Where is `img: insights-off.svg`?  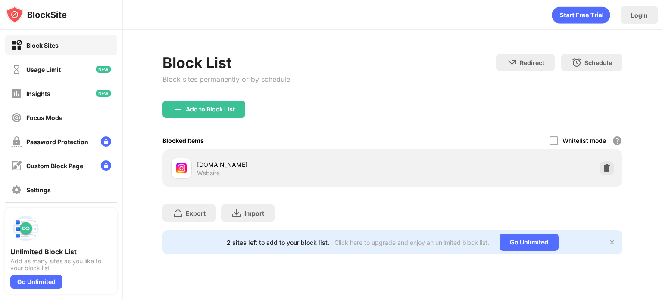
img: insights-off.svg is located at coordinates (16, 93).